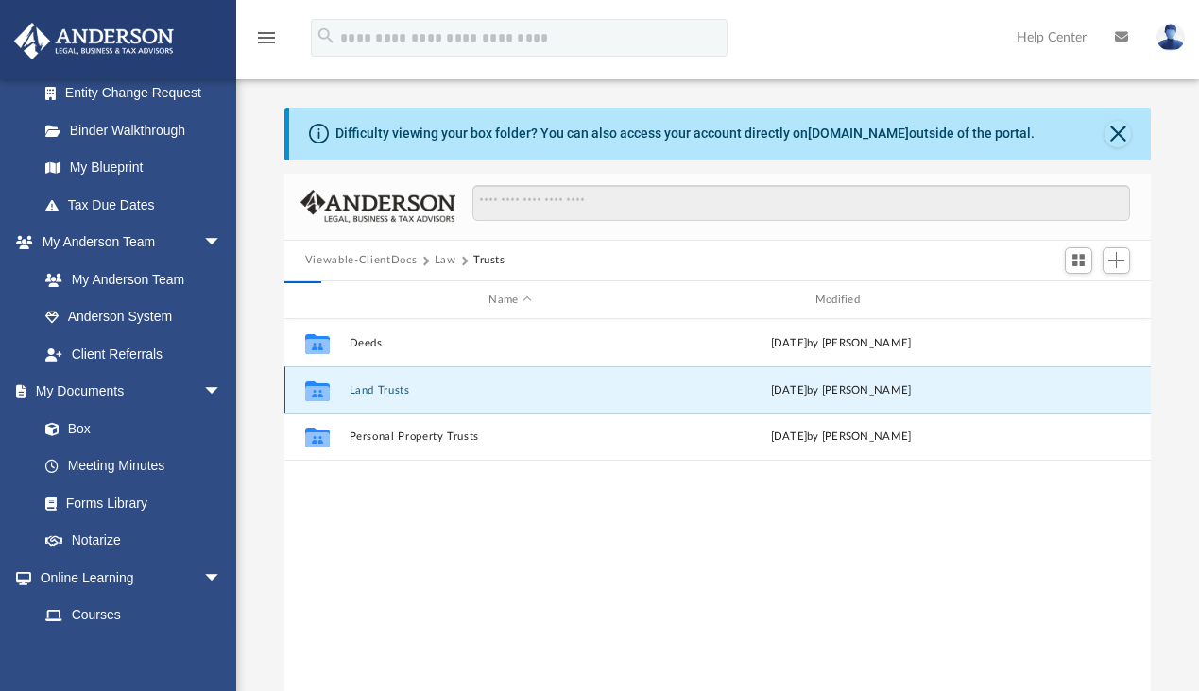  I want to click on button: Deeds, so click(509, 343).